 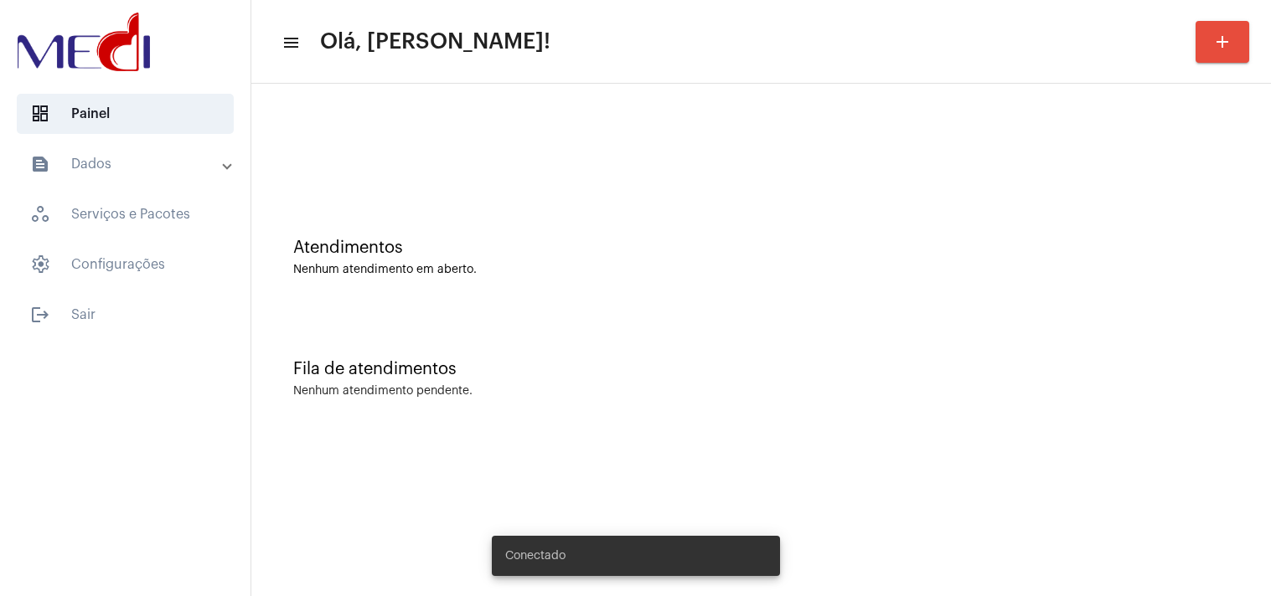 What do you see at coordinates (125, 114) in the screenshot?
I see `span: Painel` at bounding box center [125, 114].